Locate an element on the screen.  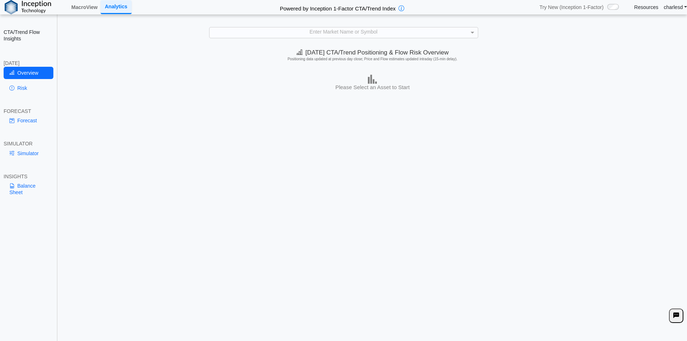
a: Balance Sheet is located at coordinates (28, 189).